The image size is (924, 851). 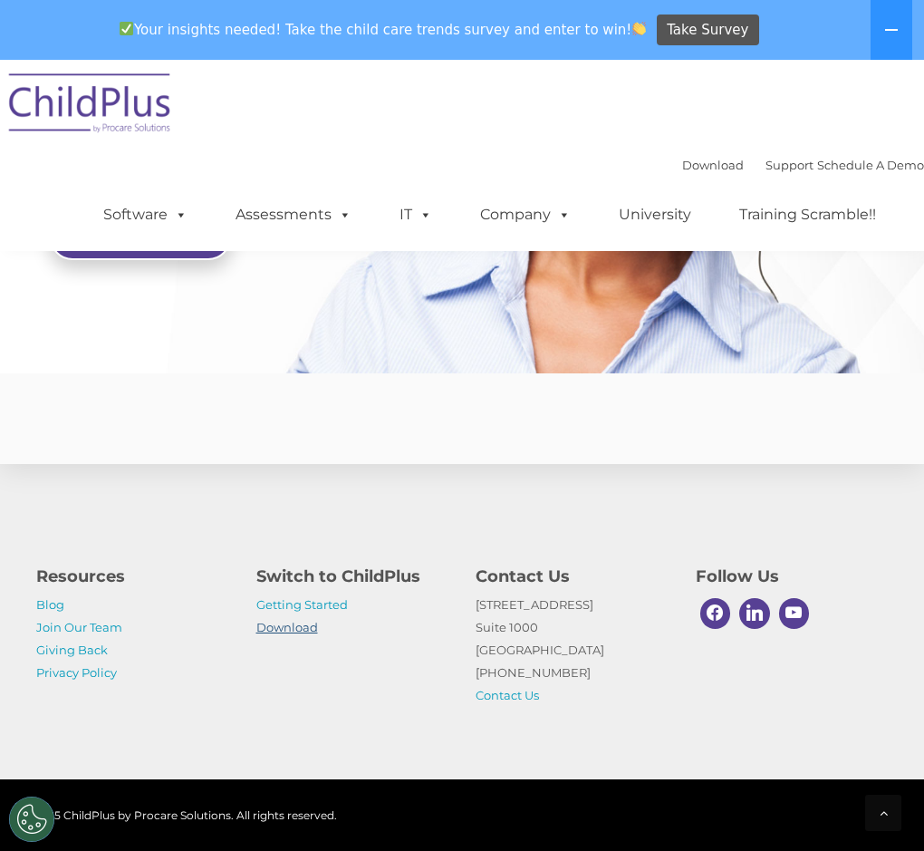 I want to click on h4: Contact Us, so click(x=572, y=576).